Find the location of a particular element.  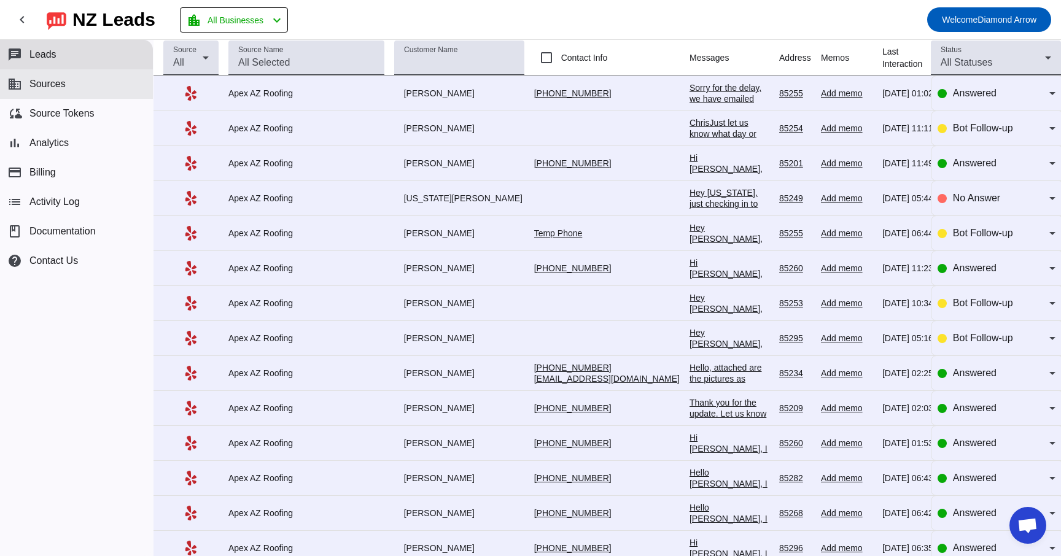

span: book is located at coordinates (15, 231).